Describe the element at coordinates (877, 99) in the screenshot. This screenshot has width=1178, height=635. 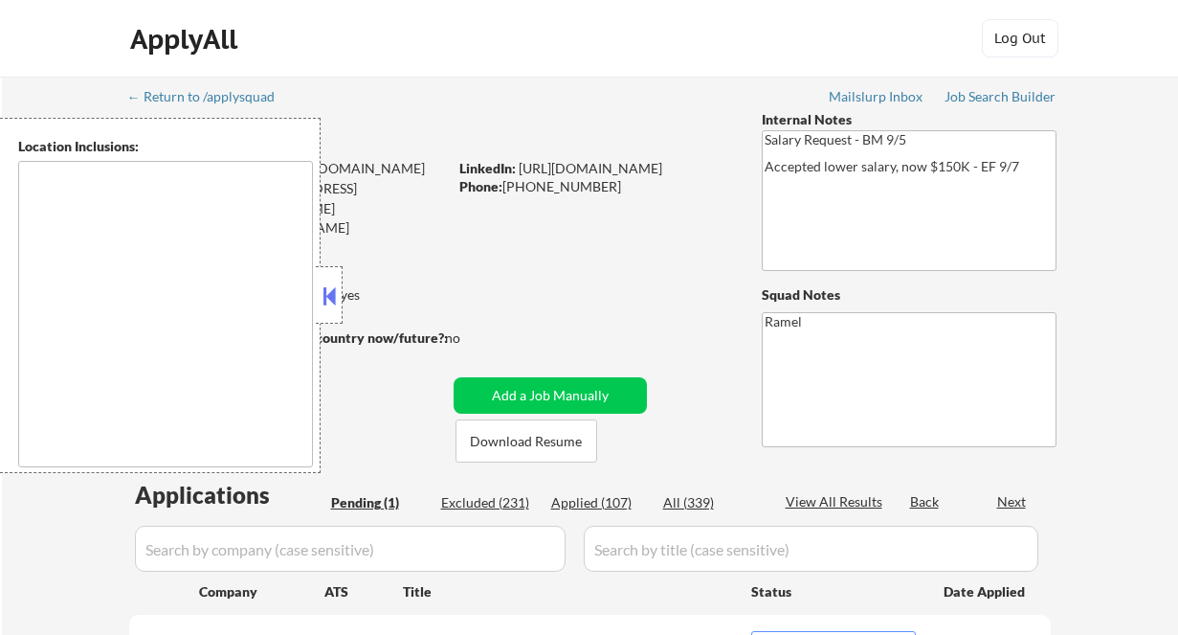
I see `a: Mailslurp Inbox` at that location.